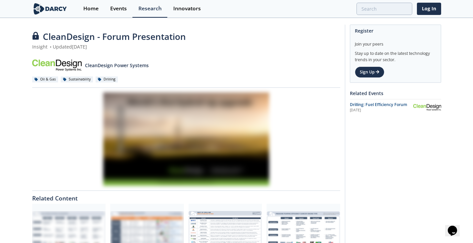  What do you see at coordinates (429, 9) in the screenshot?
I see `a: Log In` at bounding box center [429, 9].